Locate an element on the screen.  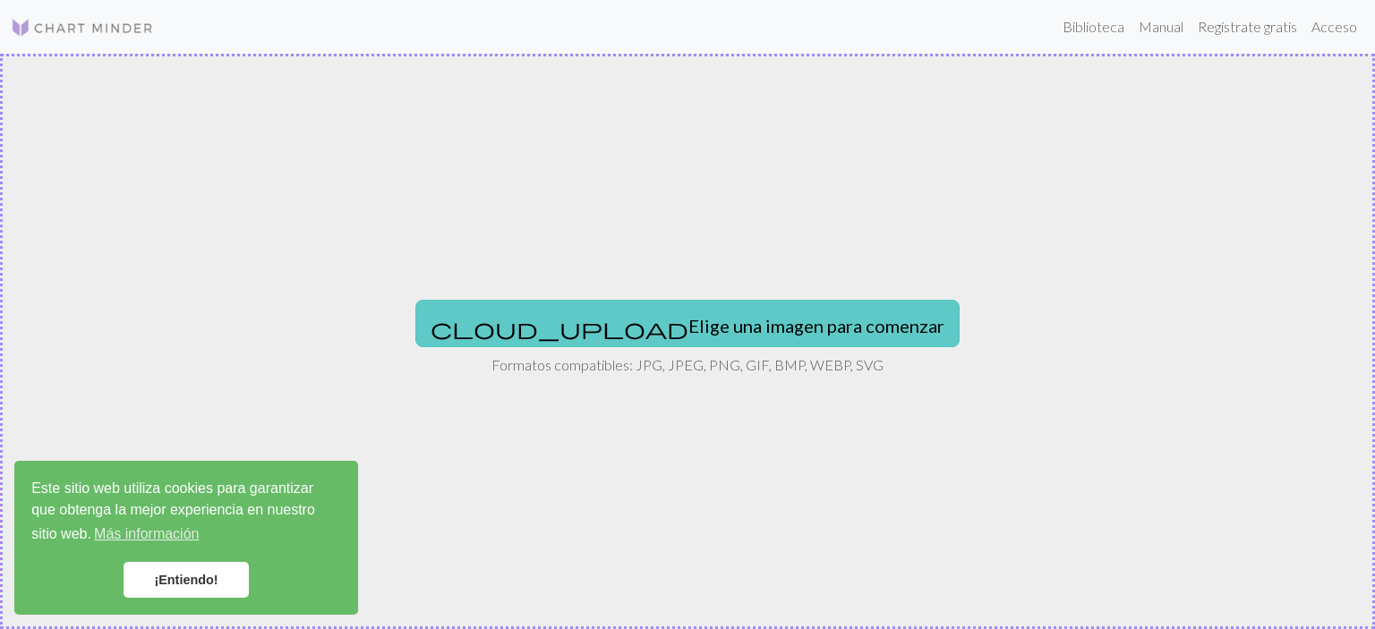
img: Logo is located at coordinates (82, 28).